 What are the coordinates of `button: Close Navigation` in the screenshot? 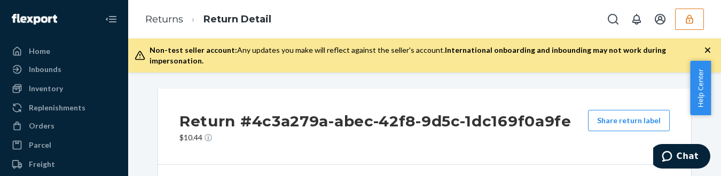 It's located at (111, 19).